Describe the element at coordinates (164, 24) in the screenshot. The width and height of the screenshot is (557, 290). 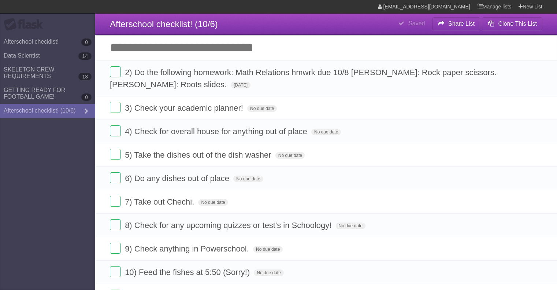
I see `span: Afterschool checklist! (10/6)` at that location.